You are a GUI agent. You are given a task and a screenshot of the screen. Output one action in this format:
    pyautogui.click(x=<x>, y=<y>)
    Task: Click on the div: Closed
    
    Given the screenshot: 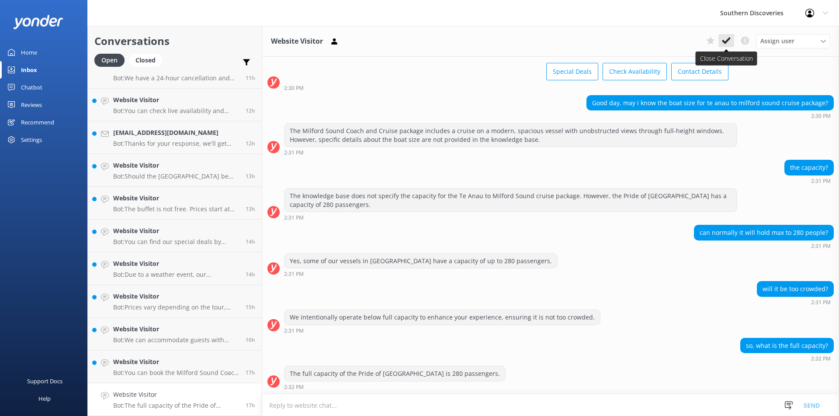 What is the action you would take?
    pyautogui.click(x=145, y=60)
    